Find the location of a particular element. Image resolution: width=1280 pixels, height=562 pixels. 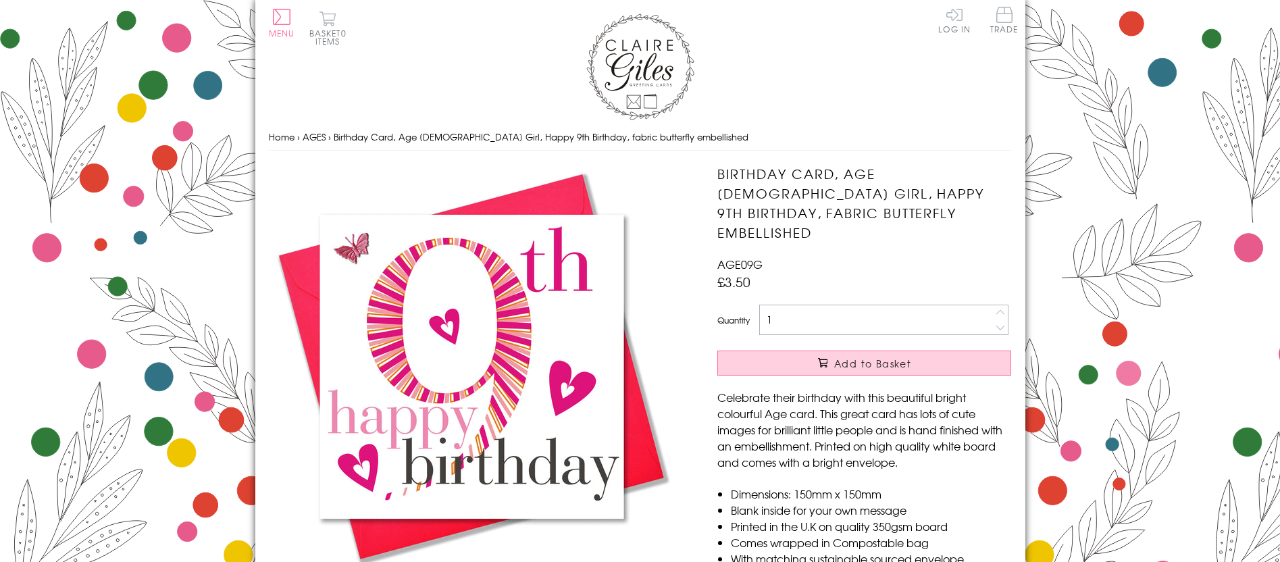

li: Dimensions: 150mm x 150mm is located at coordinates (871, 494).